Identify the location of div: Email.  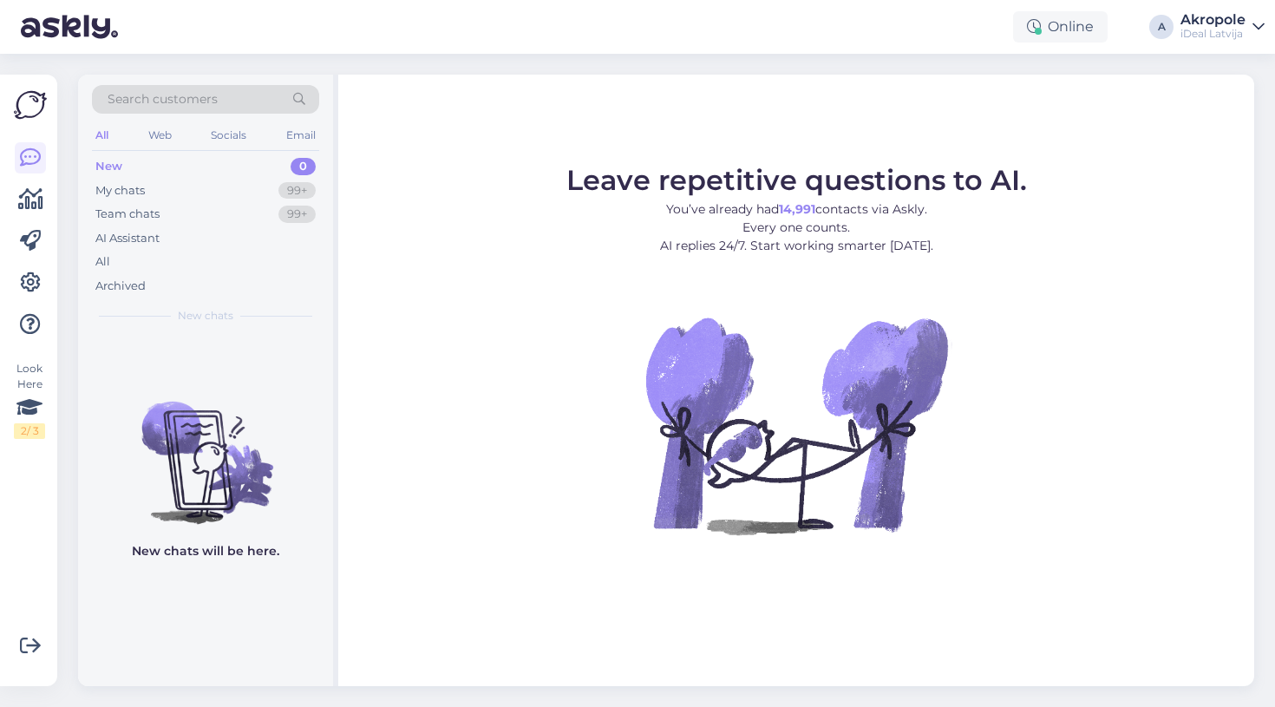
(301, 135).